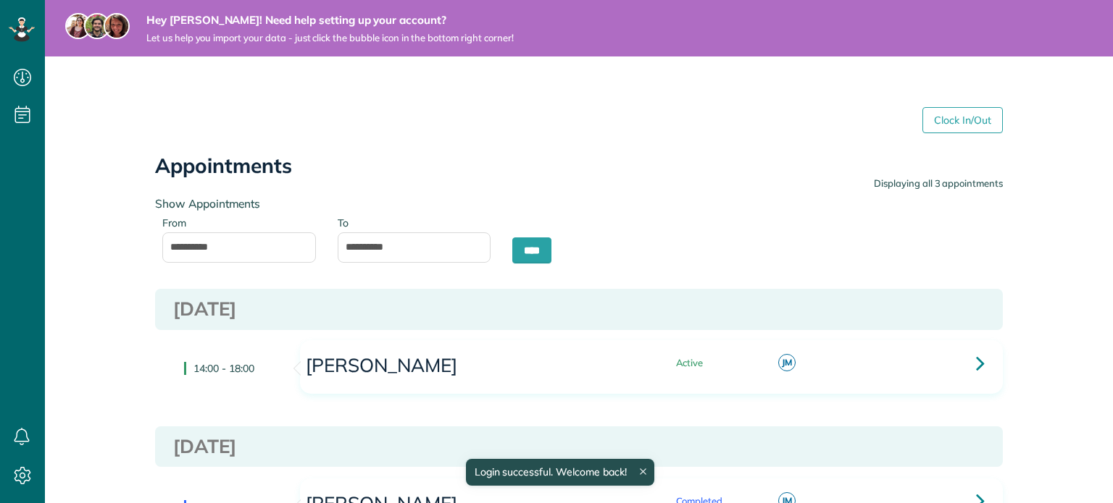 Image resolution: width=1113 pixels, height=503 pixels. What do you see at coordinates (223, 166) in the screenshot?
I see `h2: Appointments` at bounding box center [223, 166].